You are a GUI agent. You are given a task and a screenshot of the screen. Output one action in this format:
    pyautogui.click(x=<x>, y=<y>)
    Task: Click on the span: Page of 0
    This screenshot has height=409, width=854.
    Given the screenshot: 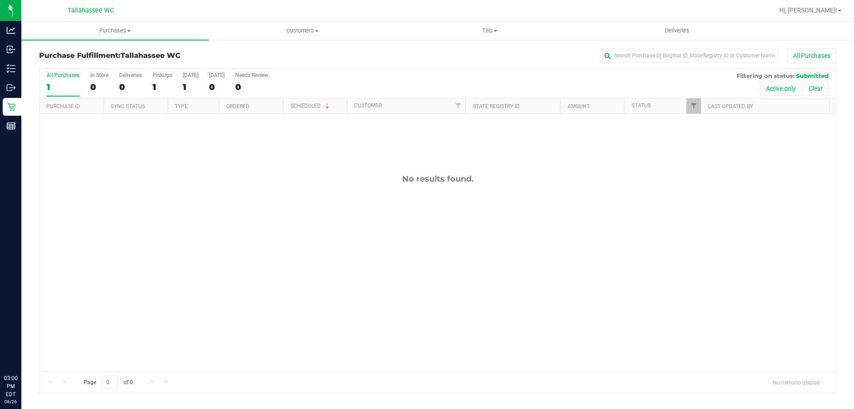 What is the action you would take?
    pyautogui.click(x=108, y=382)
    